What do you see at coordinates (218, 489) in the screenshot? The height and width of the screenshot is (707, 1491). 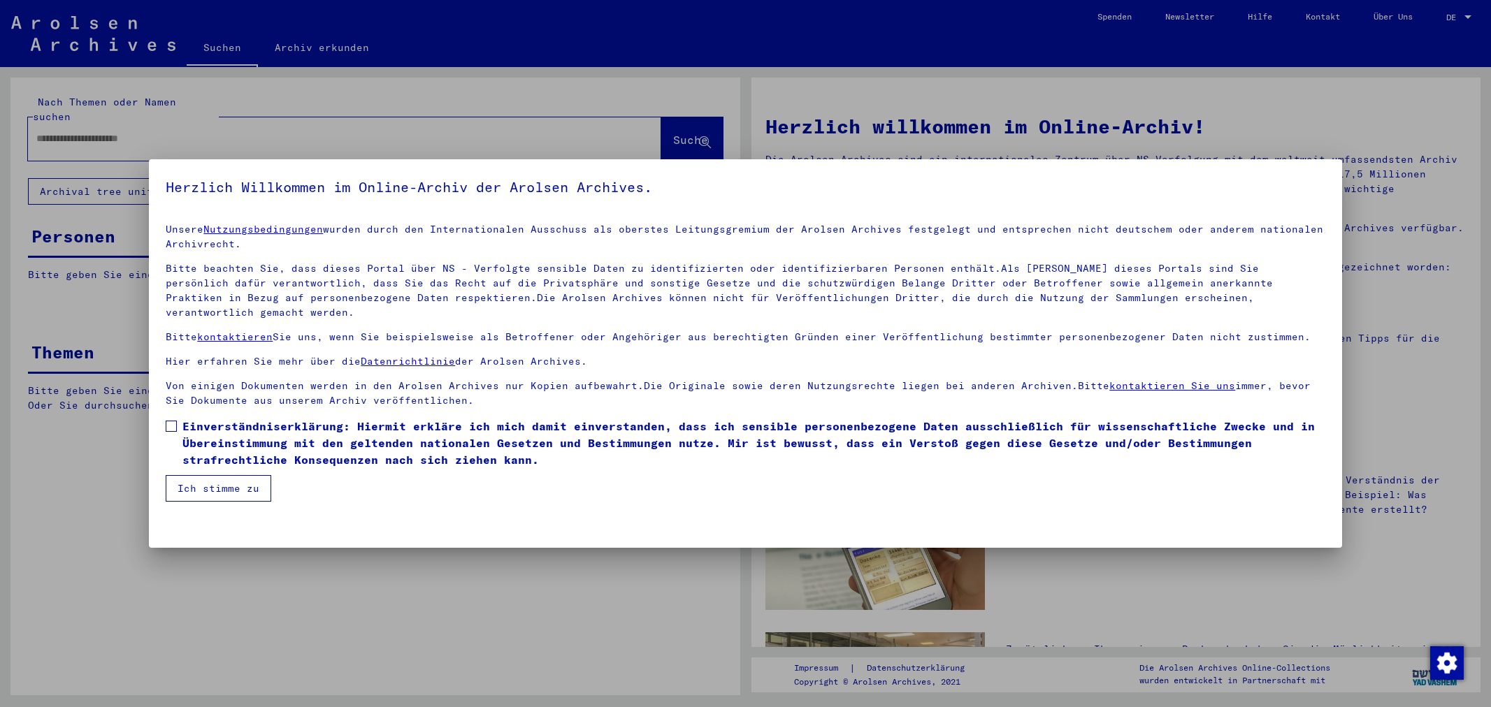 I see `button: Ich stimme zu` at bounding box center [218, 489].